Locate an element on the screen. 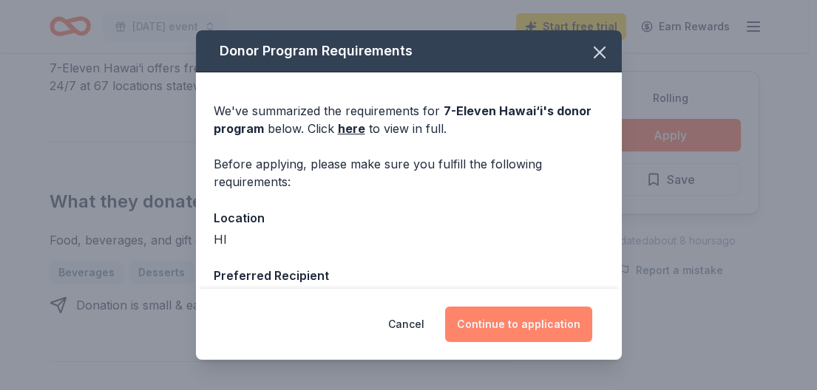  div: Location is located at coordinates (409, 218).